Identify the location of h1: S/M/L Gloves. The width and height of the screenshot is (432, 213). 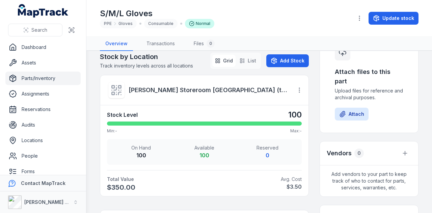
(157, 14).